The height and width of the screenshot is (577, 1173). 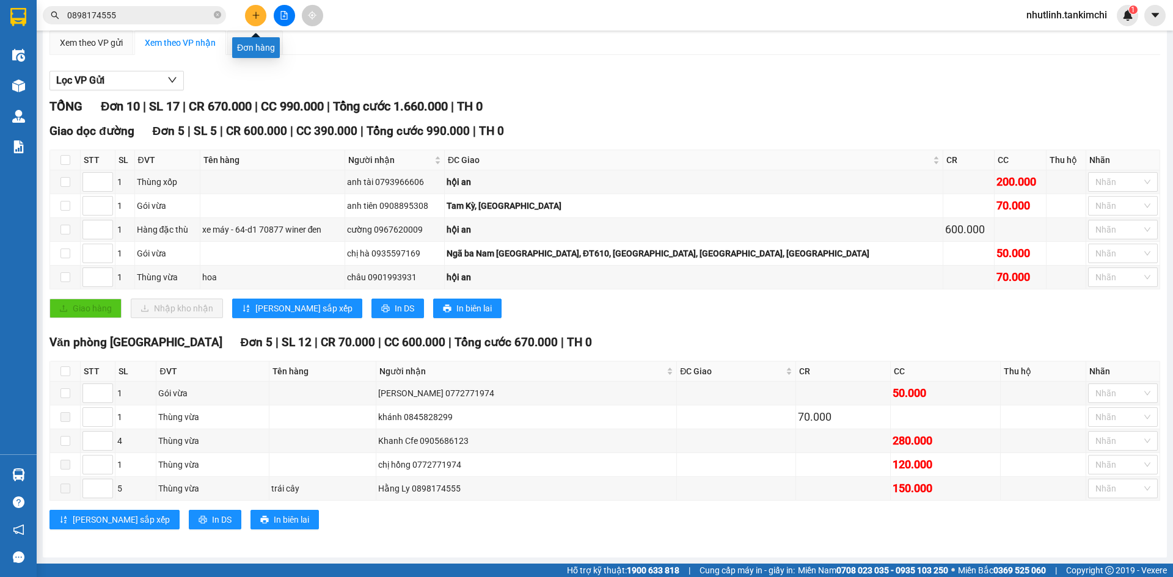 What do you see at coordinates (66, 106) in the screenshot?
I see `span: TỔNG` at bounding box center [66, 106].